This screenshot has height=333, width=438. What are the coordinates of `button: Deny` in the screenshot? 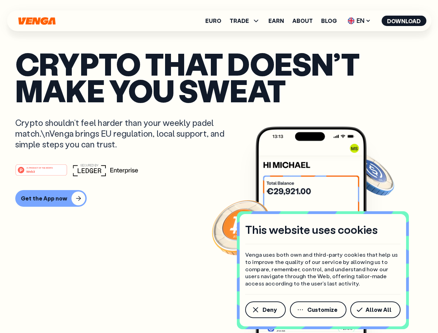 It's located at (265, 310).